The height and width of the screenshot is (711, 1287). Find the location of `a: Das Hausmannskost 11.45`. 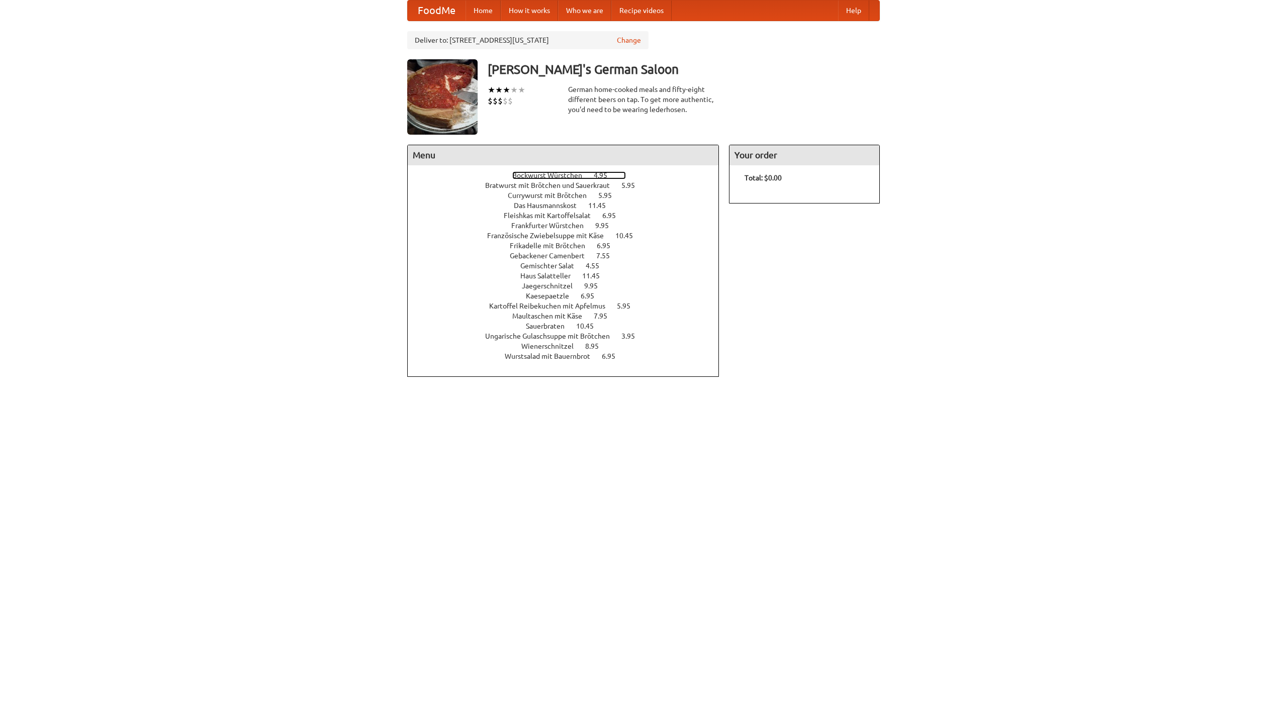

a: Das Hausmannskost 11.45 is located at coordinates (569, 206).